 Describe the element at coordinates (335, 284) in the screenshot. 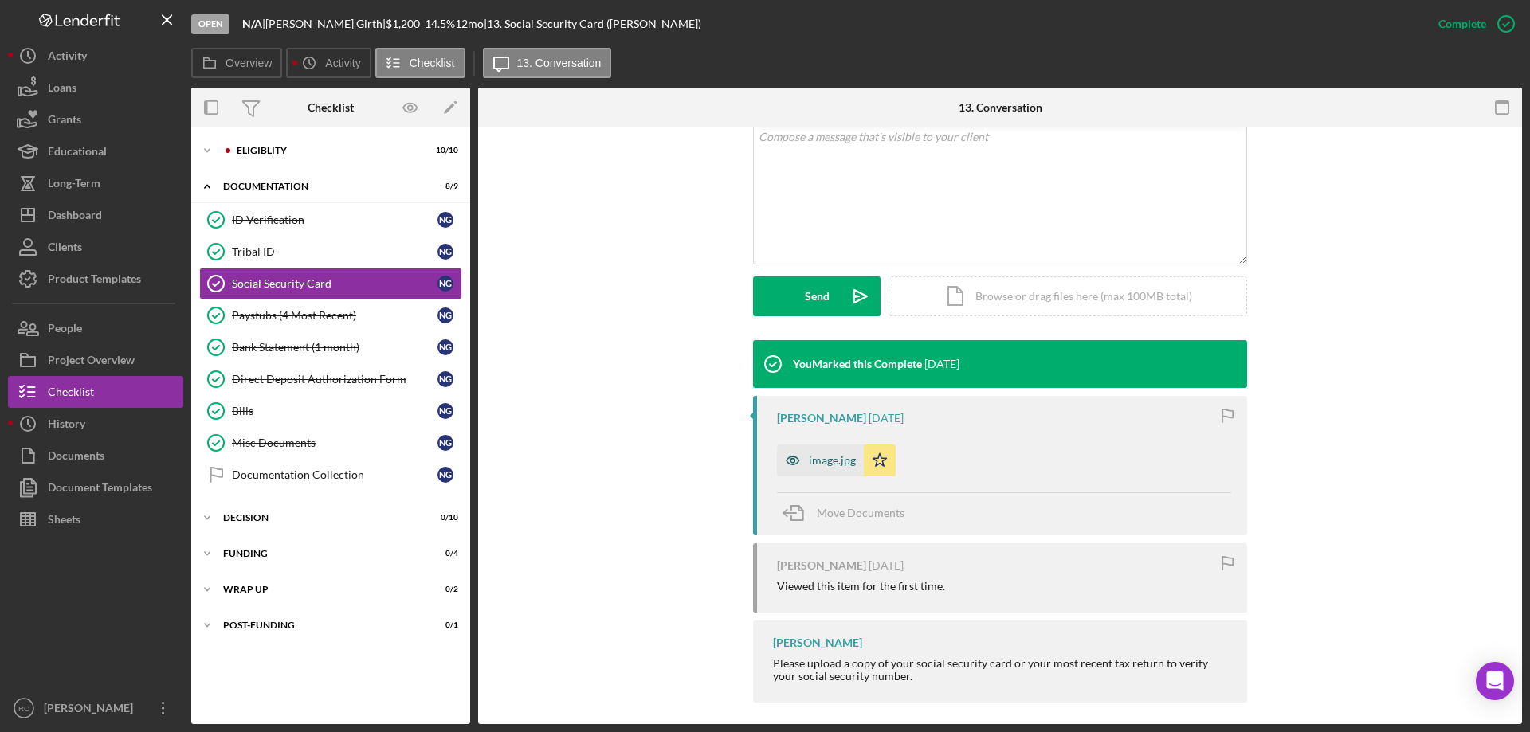

I see `div: Social Security Card` at that location.